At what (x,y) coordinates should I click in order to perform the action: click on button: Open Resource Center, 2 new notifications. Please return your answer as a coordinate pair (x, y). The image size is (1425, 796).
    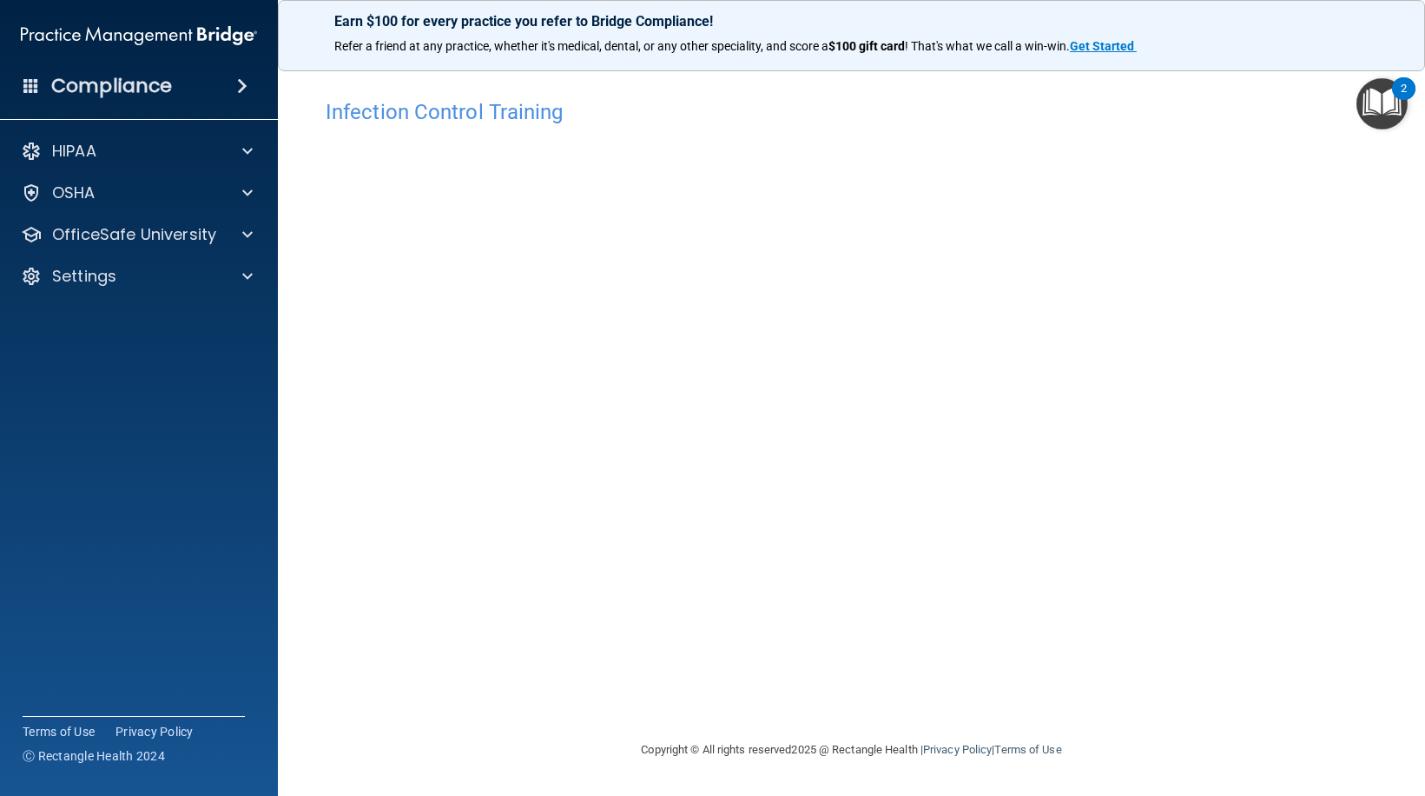
    Looking at the image, I should click on (1382, 103).